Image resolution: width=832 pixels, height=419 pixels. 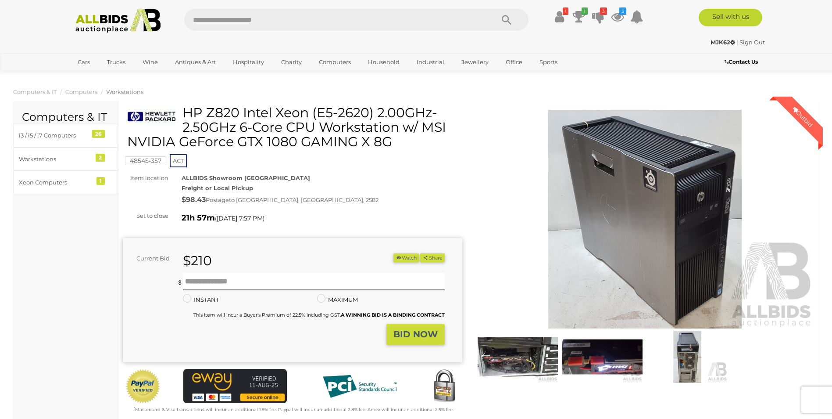 I want to click on a: i3 / i5 / i7 Computers 26, so click(x=65, y=135).